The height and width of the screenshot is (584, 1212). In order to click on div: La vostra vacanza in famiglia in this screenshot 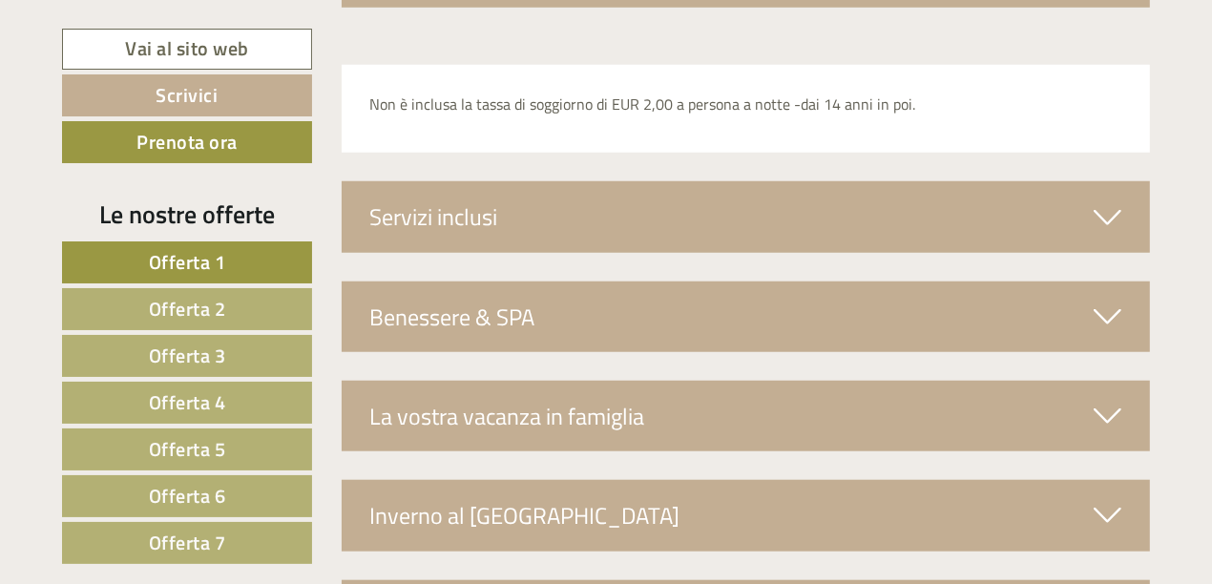, I will do `click(746, 416)`.